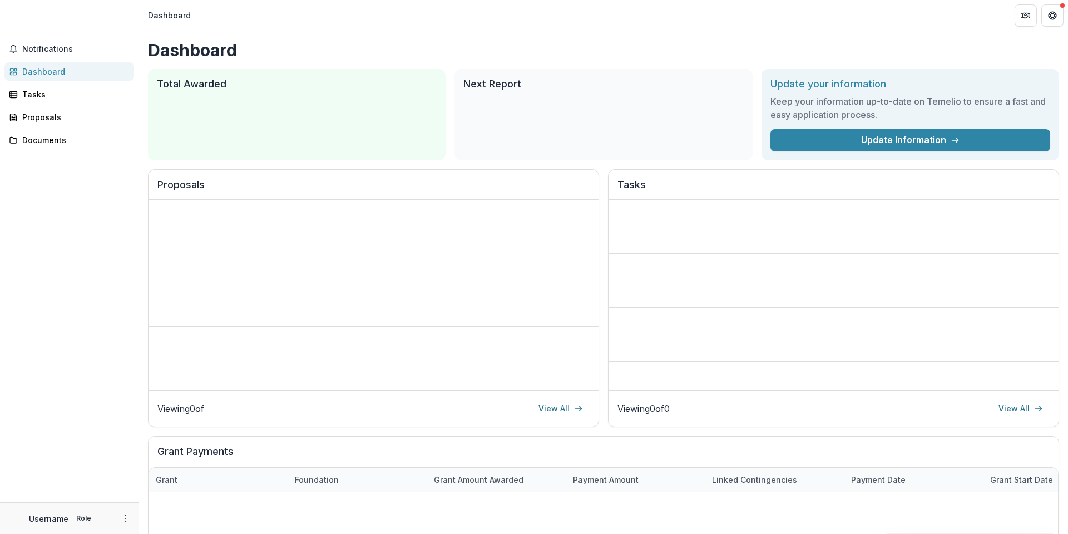  I want to click on h2: Update your information, so click(910, 84).